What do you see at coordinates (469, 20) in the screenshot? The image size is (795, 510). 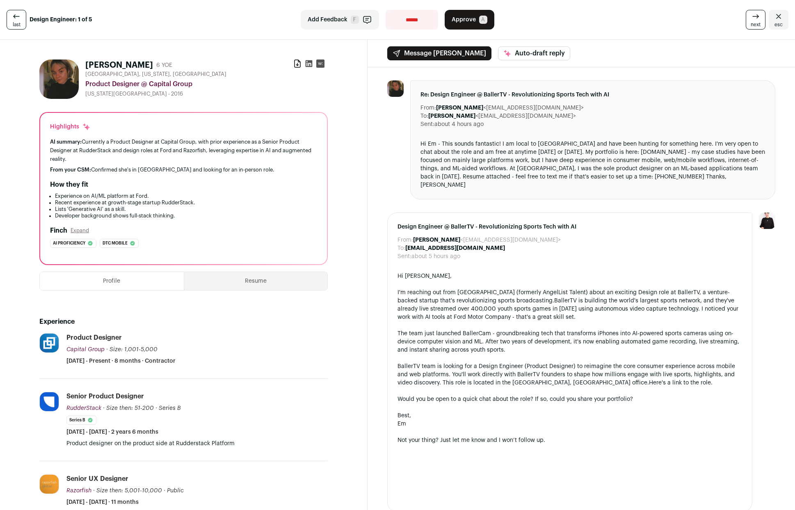 I see `button: Approve A` at bounding box center [469, 20].